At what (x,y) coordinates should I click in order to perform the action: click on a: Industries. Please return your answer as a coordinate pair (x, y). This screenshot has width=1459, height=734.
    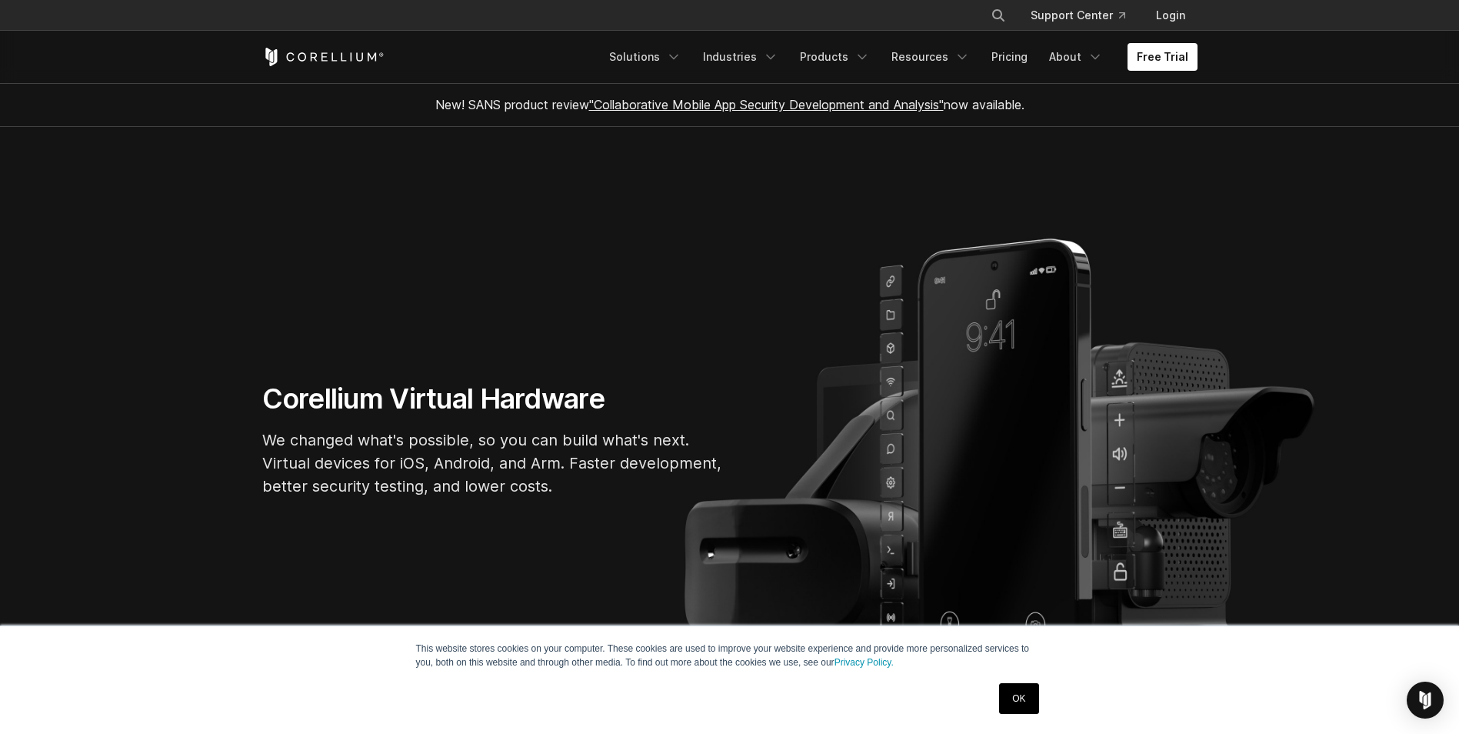
    Looking at the image, I should click on (740, 57).